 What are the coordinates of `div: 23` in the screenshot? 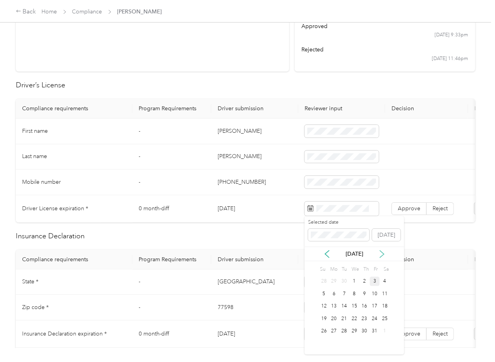 It's located at (365, 319).